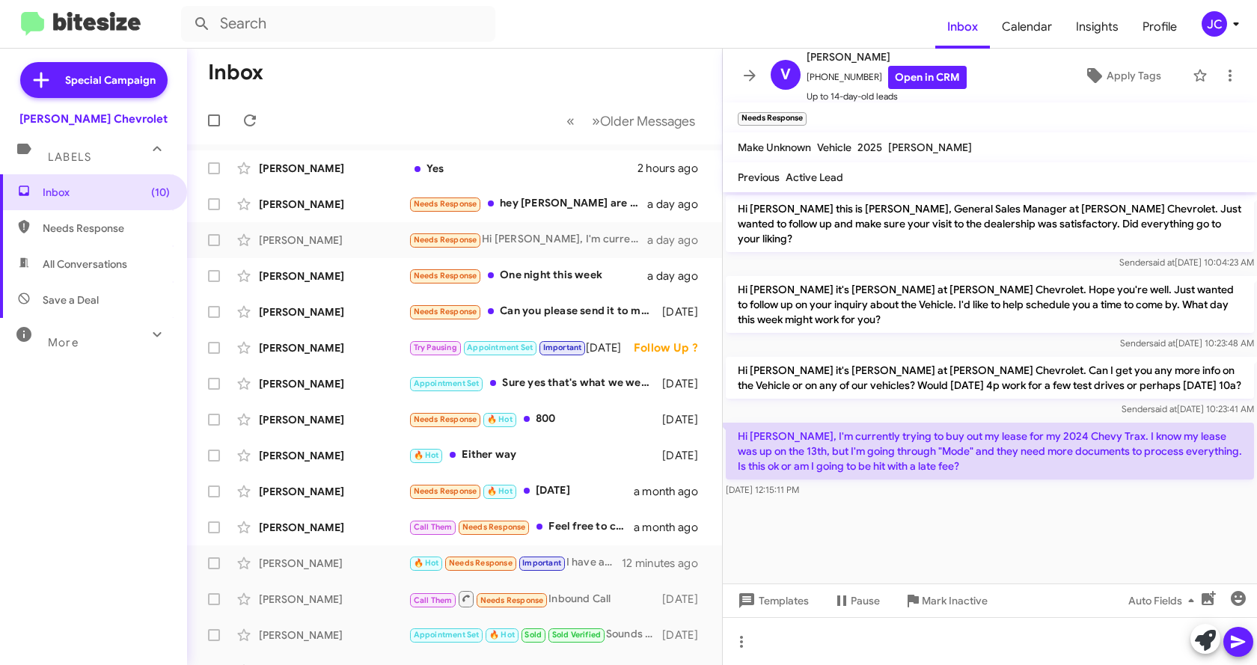 This screenshot has height=665, width=1257. I want to click on div: 2 hours ago, so click(673, 168).